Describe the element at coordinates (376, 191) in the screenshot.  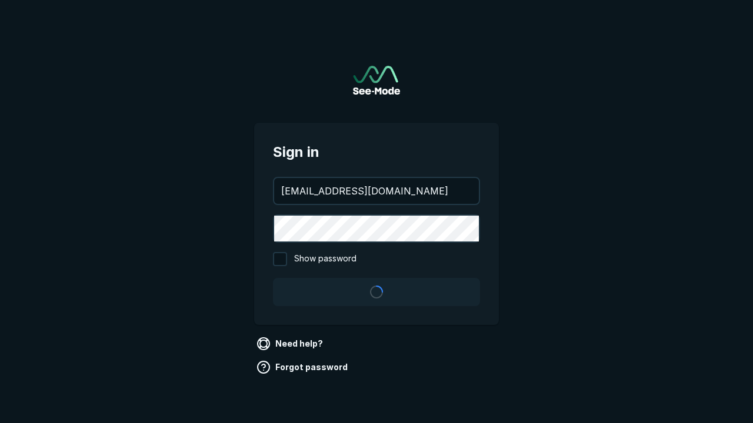
I see `input: your@email.com` at that location.